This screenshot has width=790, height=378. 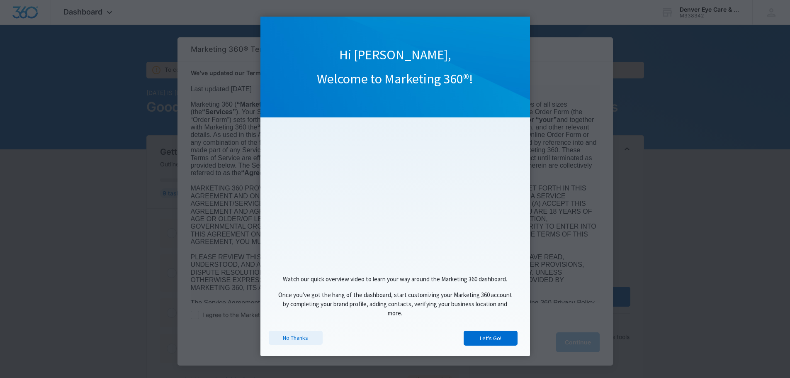 What do you see at coordinates (395, 79) in the screenshot?
I see `h1: Welcome to Marketing 360®!` at bounding box center [395, 79].